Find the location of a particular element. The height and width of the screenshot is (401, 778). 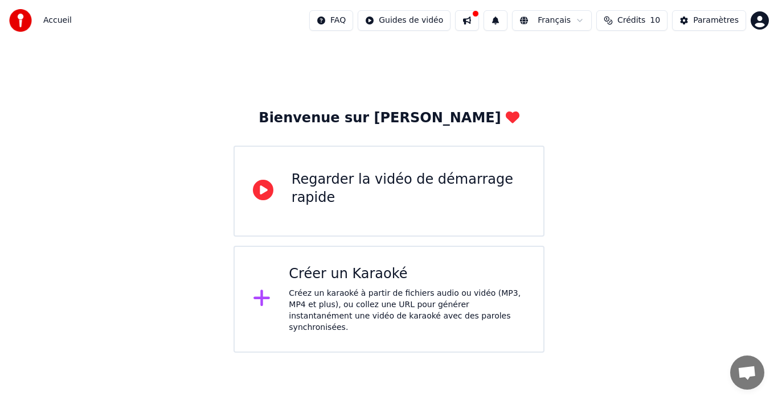

span: Accueil is located at coordinates (58, 20).